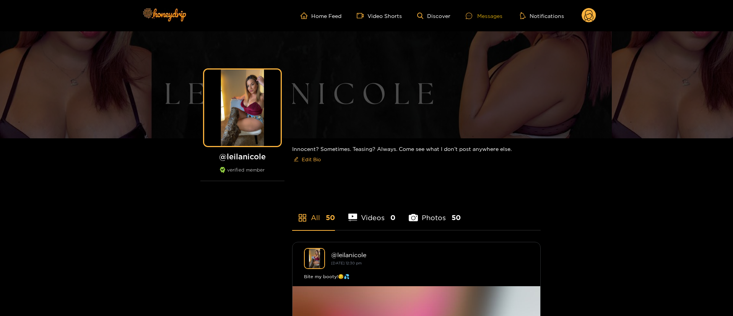 This screenshot has width=733, height=316. Describe the element at coordinates (306, 16) in the screenshot. I see `span: home` at that location.